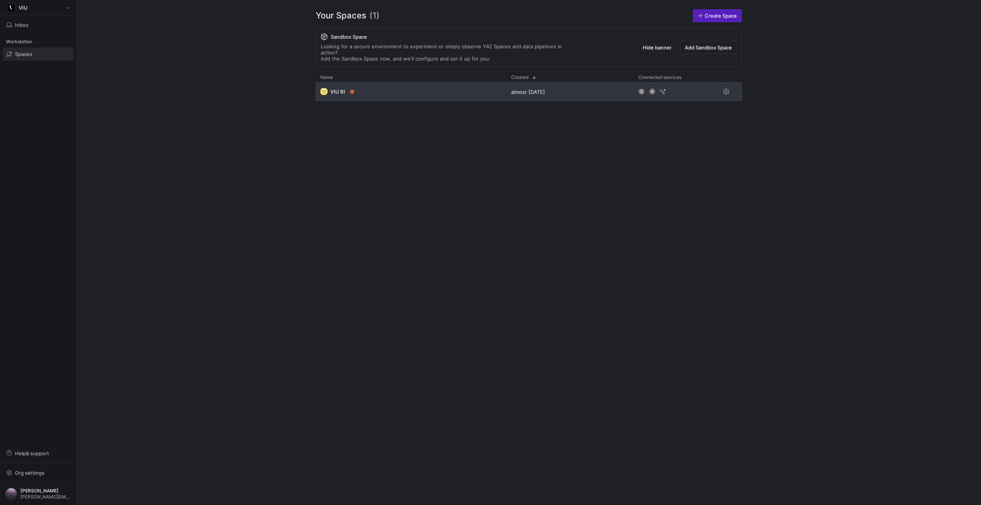 This screenshot has height=505, width=981. Describe the element at coordinates (11, 494) in the screenshot. I see `img: https://storage.googleapis.com/y42-prod-data-exchange/images/VtGnwq41pAtzV0SzErAhijSx9Rgo16q39DKO...` at that location.